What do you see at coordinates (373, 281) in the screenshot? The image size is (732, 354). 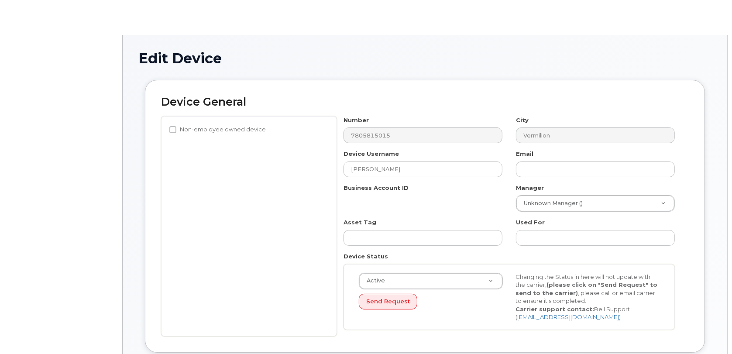 I see `span: Active` at bounding box center [373, 281].